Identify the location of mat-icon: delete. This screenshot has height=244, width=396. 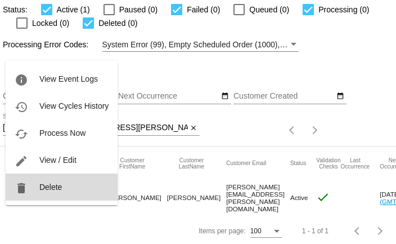
(21, 188).